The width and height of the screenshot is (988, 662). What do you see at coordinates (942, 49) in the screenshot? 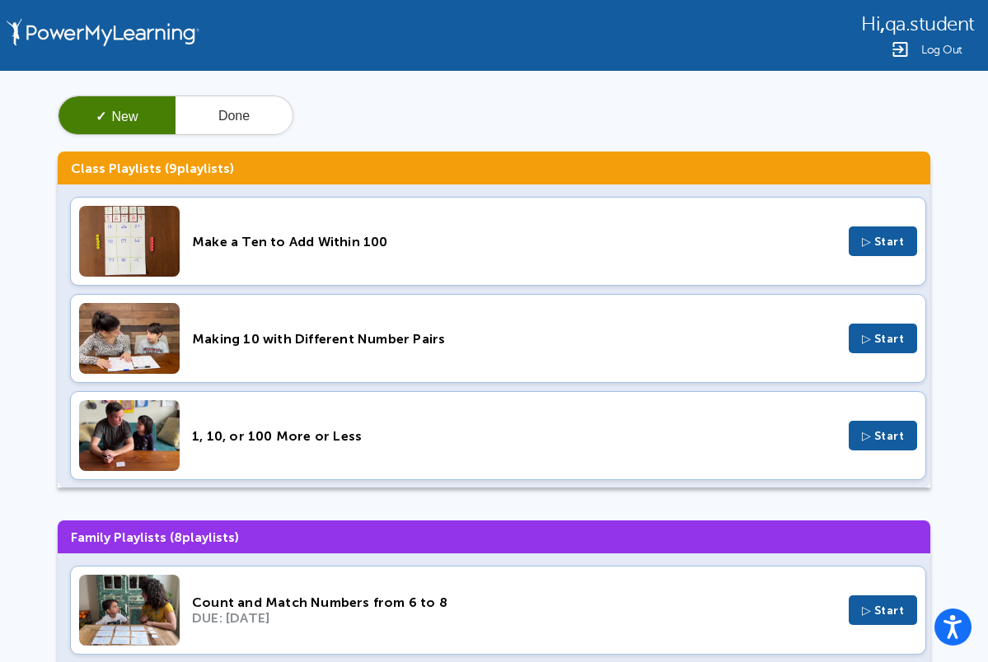
I see `span: Log Out` at bounding box center [942, 49].